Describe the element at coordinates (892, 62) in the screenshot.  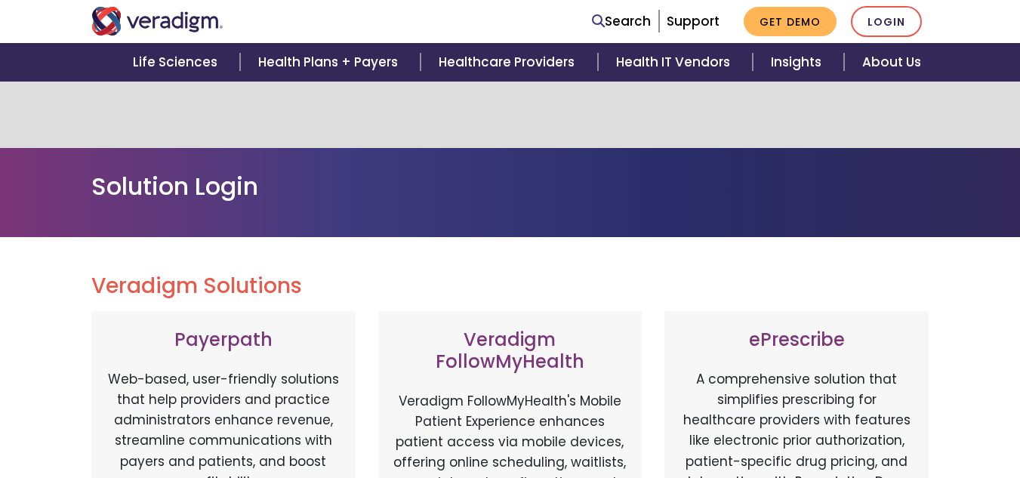
I see `a: About Us` at that location.